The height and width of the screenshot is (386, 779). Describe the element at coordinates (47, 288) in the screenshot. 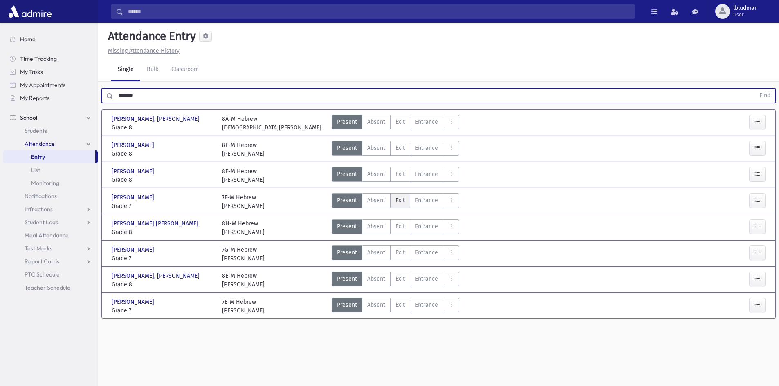

I see `span: Teacher Schedule` at that location.